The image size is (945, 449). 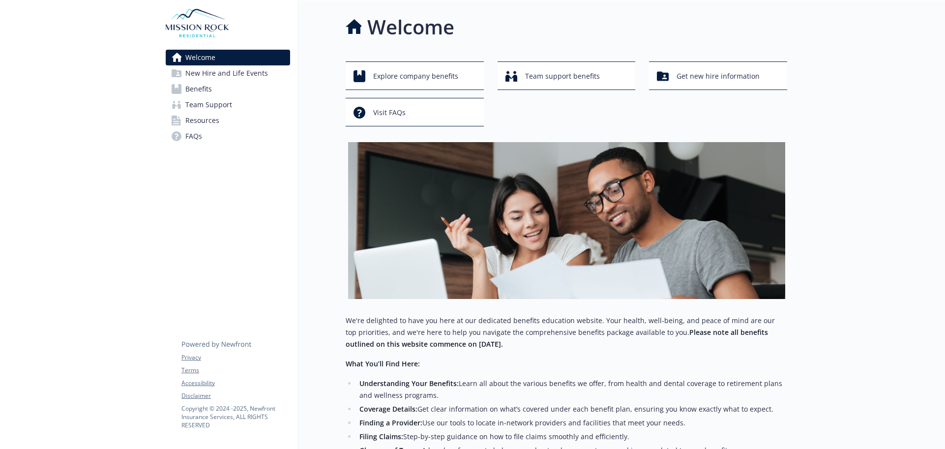 I want to click on a: Disclaimer, so click(x=235, y=396).